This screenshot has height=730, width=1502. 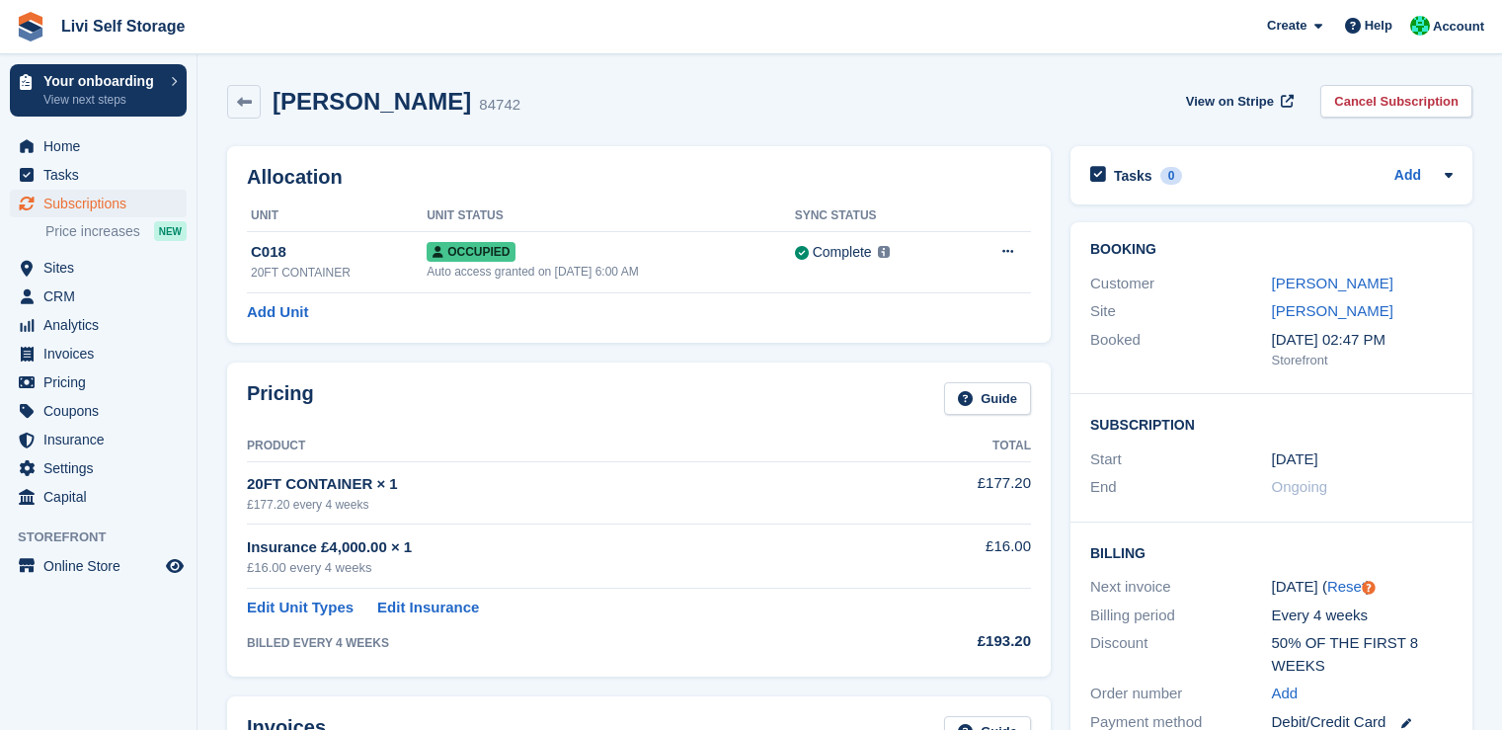 What do you see at coordinates (1230, 102) in the screenshot?
I see `span: View on Stripe` at bounding box center [1230, 102].